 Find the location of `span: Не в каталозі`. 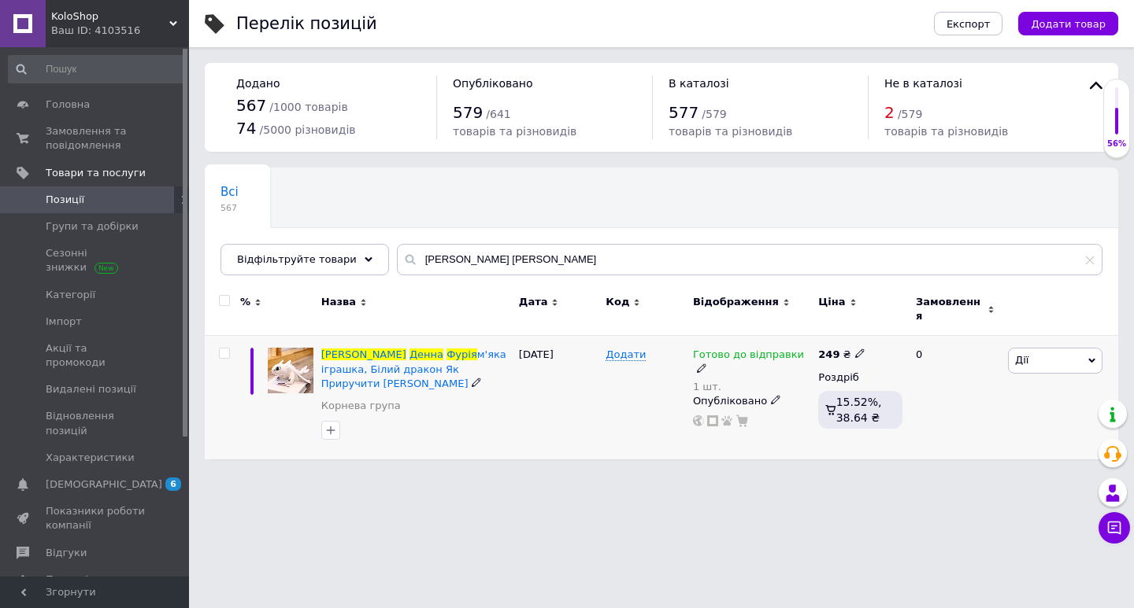

span: Не в каталозі is located at coordinates (923, 83).